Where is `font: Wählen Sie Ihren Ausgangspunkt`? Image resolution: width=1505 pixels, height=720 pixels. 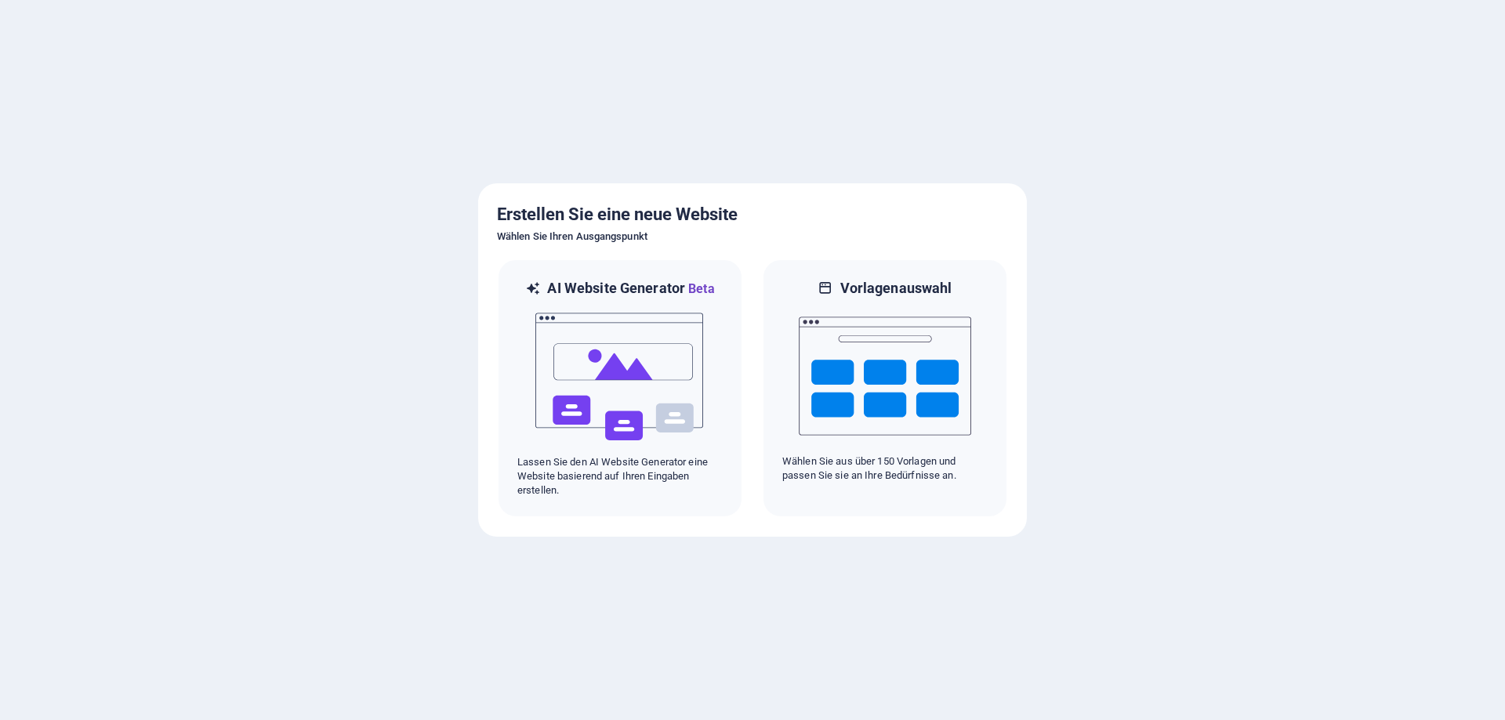 font: Wählen Sie Ihren Ausgangspunkt is located at coordinates (572, 236).